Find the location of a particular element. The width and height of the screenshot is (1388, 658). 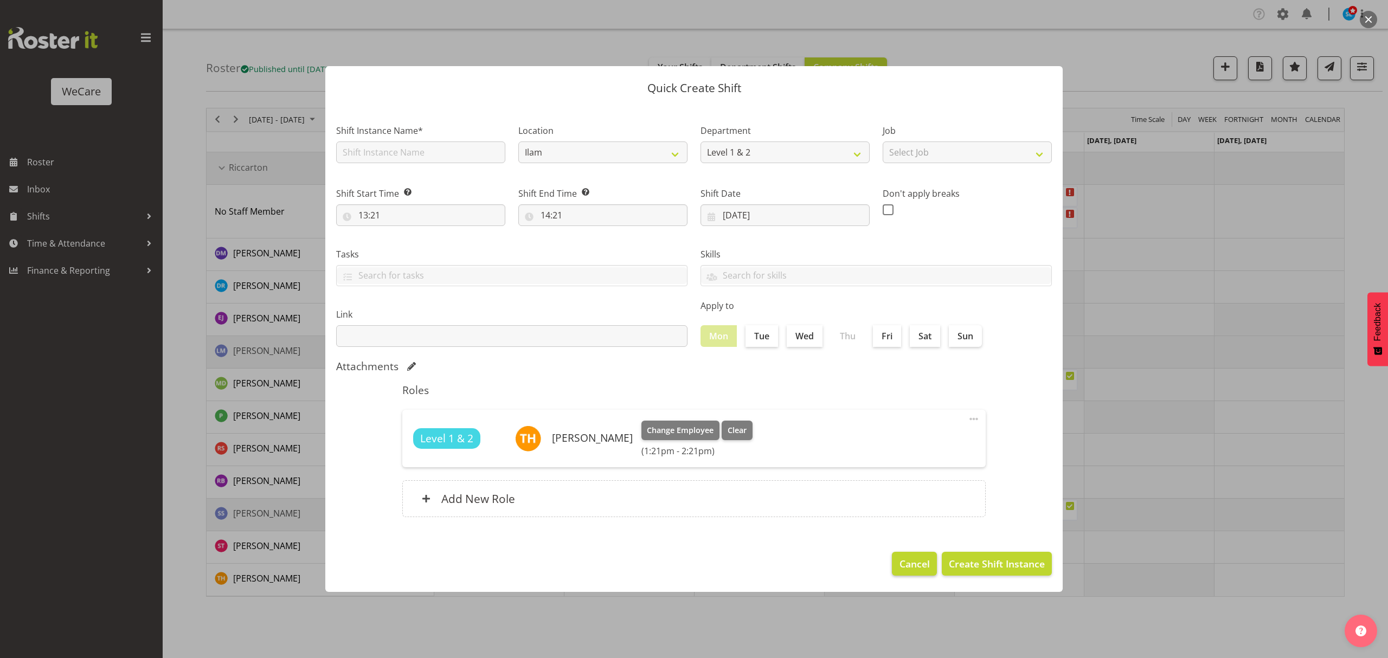

label: Tue is located at coordinates (762, 336).